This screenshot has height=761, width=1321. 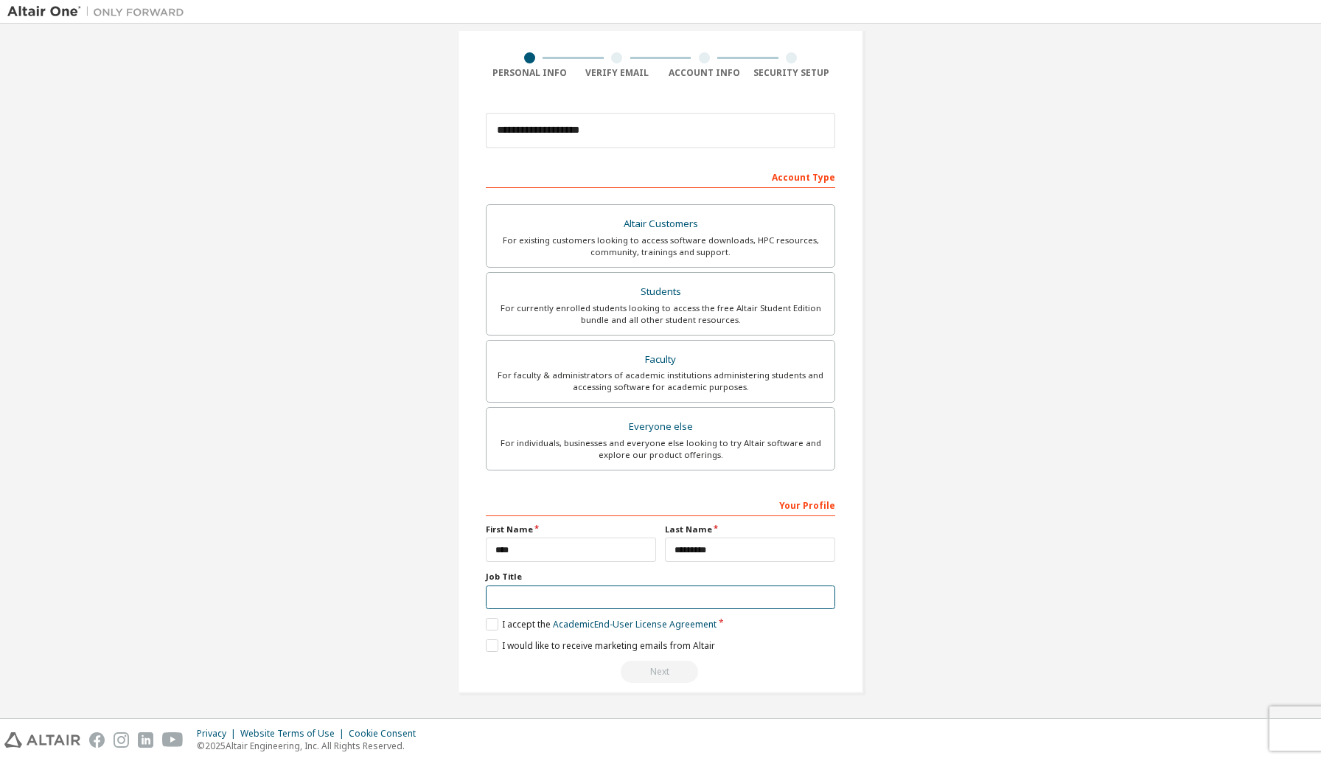 What do you see at coordinates (660, 292) in the screenshot?
I see `div: Students` at bounding box center [660, 292].